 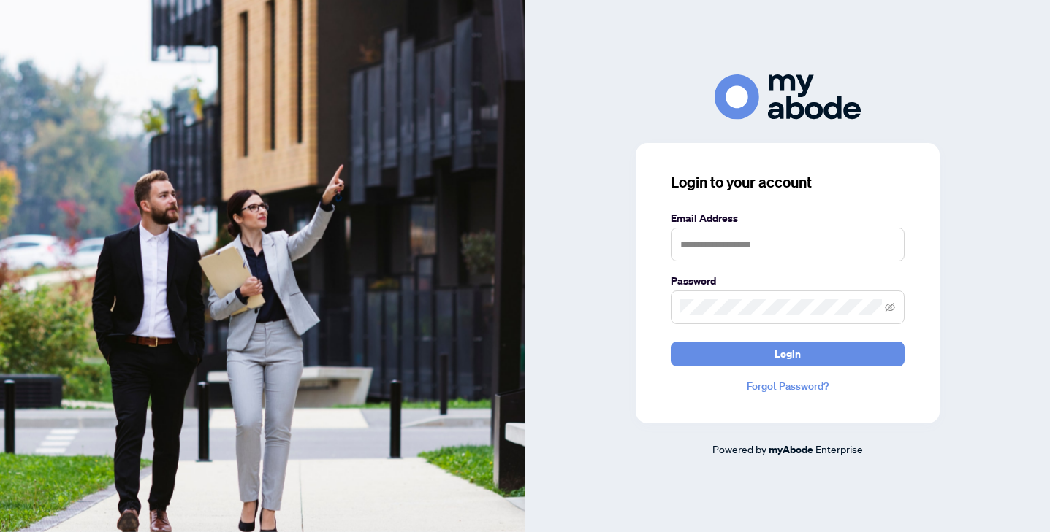 I want to click on span: eye-invisible, so click(x=890, y=308).